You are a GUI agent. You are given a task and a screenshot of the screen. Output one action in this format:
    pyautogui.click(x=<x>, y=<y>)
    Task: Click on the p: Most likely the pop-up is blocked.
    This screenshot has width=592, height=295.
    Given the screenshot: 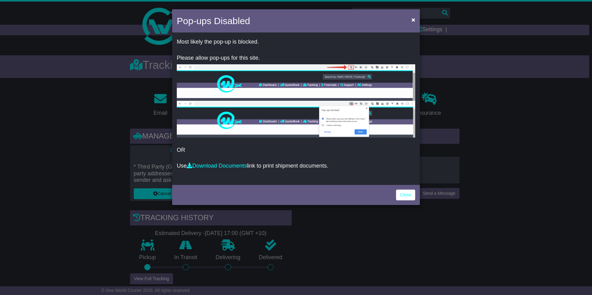 What is the action you would take?
    pyautogui.click(x=296, y=42)
    